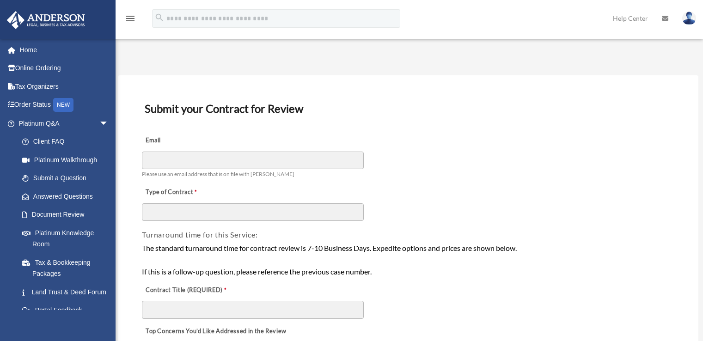  What do you see at coordinates (188, 141) in the screenshot?
I see `label: Email` at bounding box center [188, 141].